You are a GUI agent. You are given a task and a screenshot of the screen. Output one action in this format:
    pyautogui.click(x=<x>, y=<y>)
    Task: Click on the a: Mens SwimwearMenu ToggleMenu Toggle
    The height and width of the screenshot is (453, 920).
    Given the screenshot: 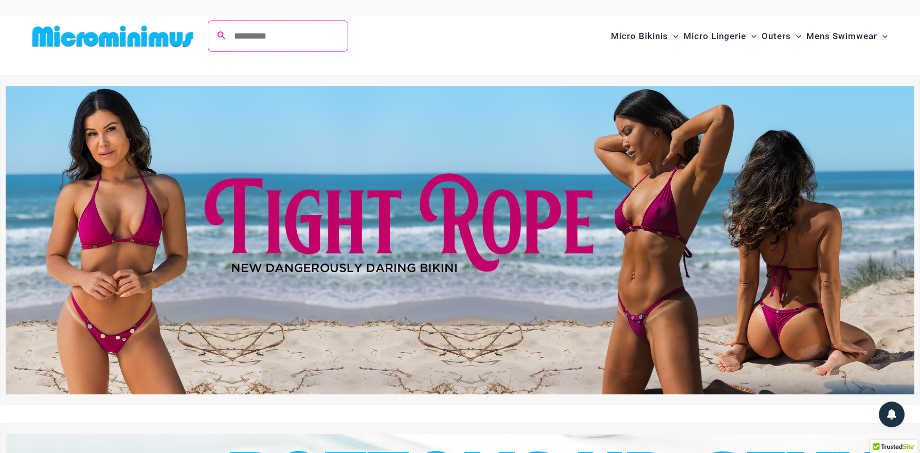 What is the action you would take?
    pyautogui.click(x=847, y=36)
    